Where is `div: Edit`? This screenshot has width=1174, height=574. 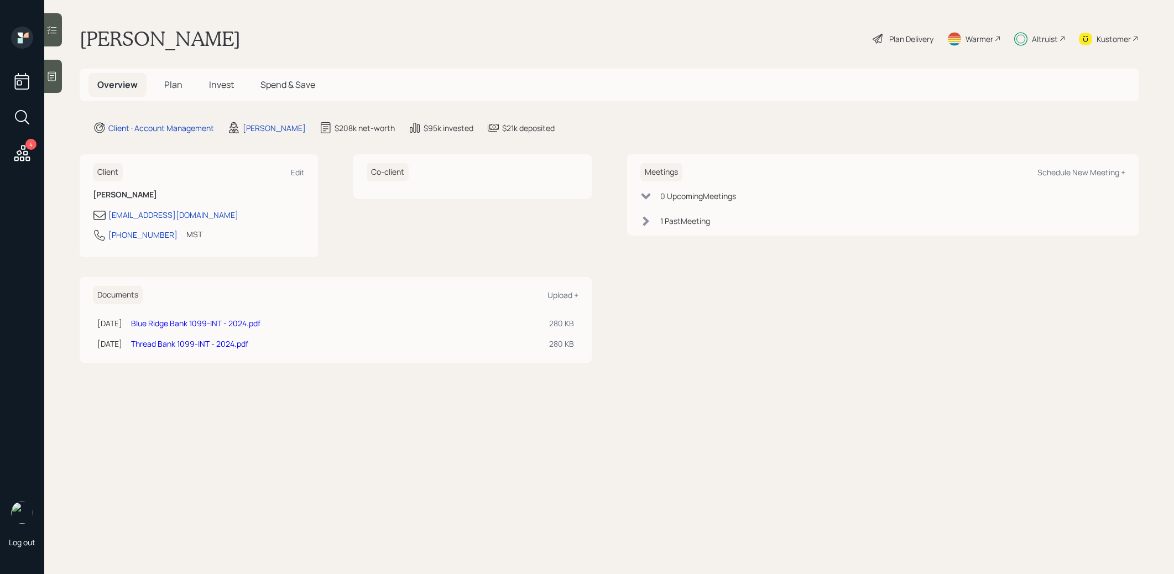 div: Edit is located at coordinates (297, 172).